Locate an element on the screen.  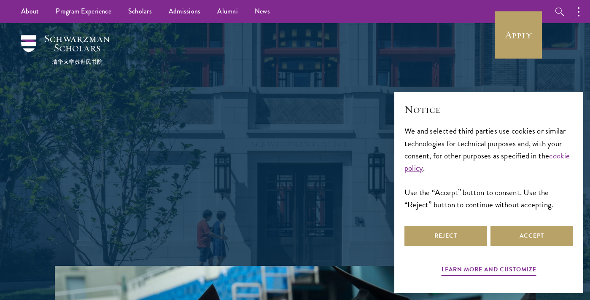
div: We and selected third parties use cookies or similar technologies for technical purposes and, wit... is located at coordinates (489, 167).